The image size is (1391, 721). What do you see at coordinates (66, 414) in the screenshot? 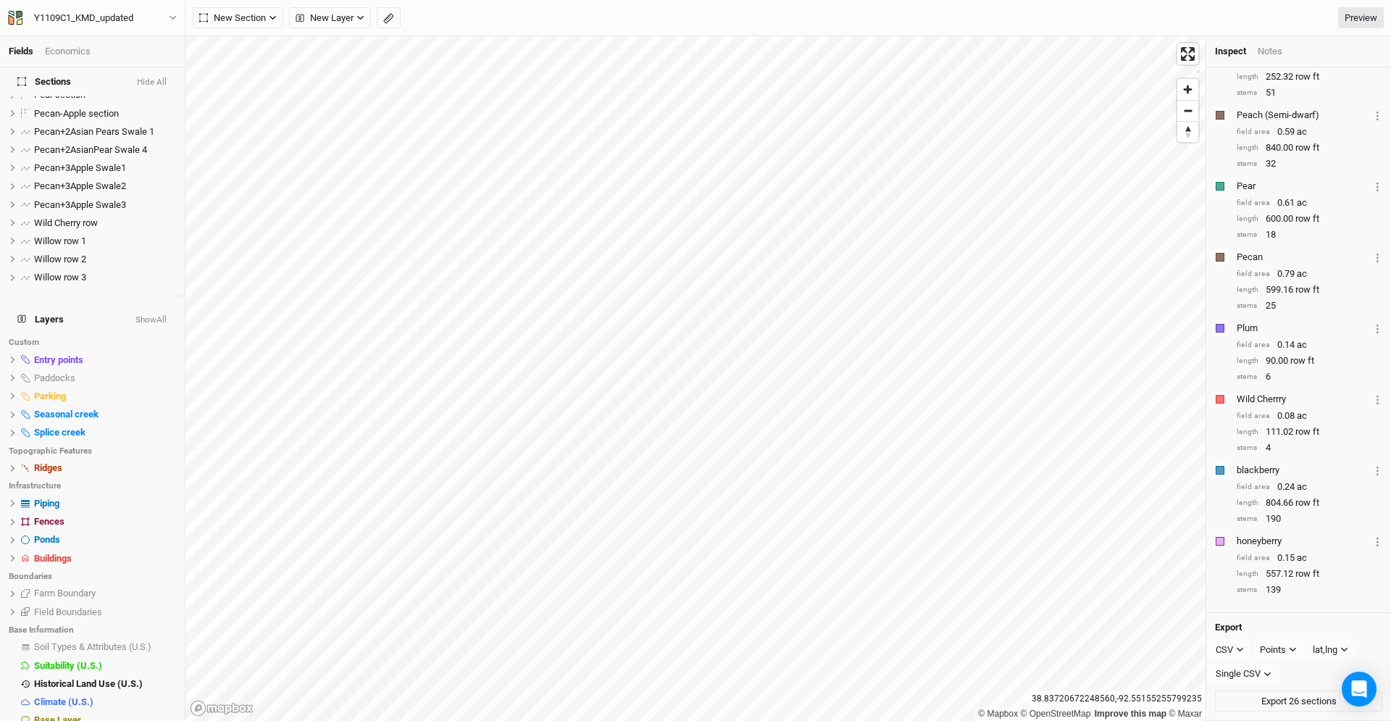
I see `span: Seasonal creek` at bounding box center [66, 414].